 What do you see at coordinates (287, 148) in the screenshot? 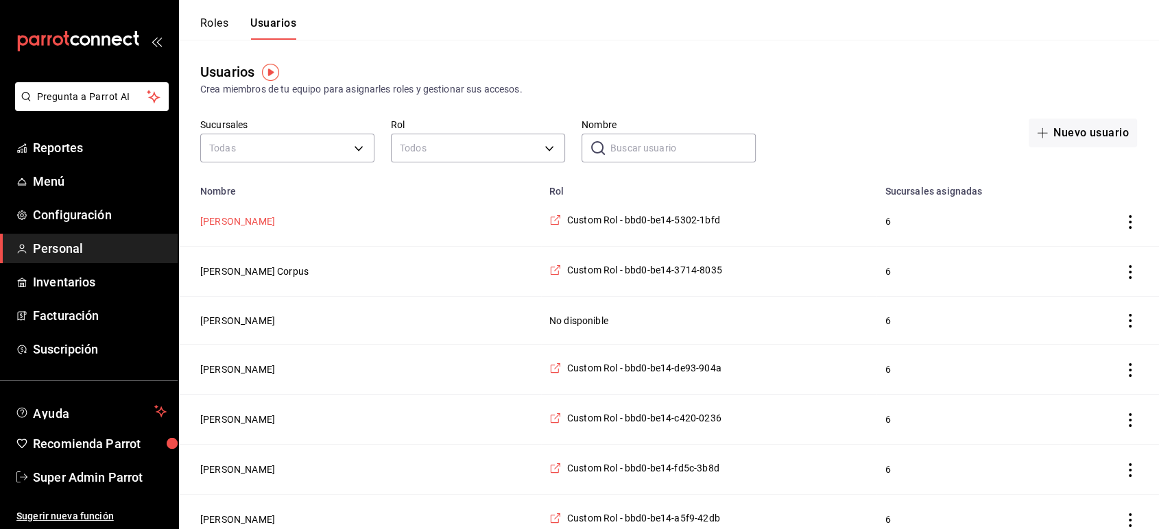
I see `div: Todas` at bounding box center [287, 148].